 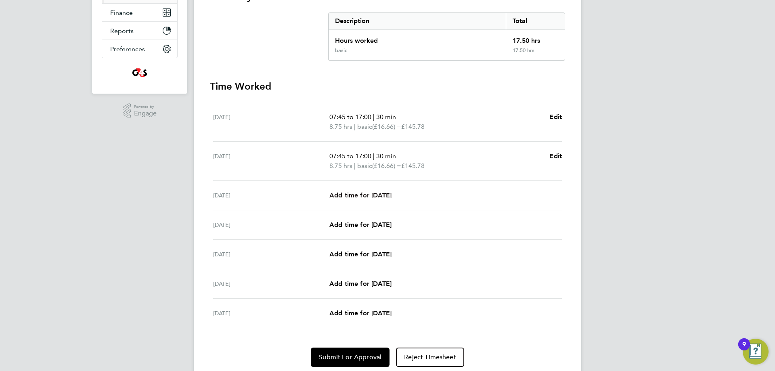 I want to click on span: Submit For Approval, so click(x=350, y=357).